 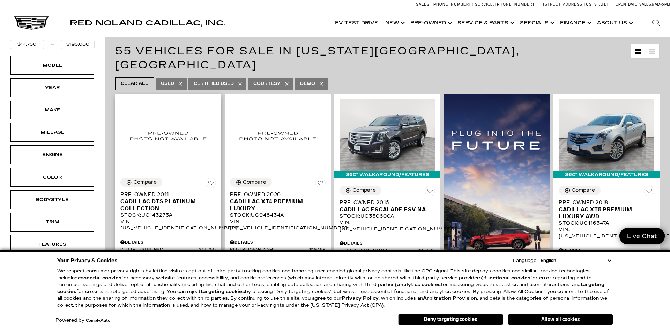 I want to click on img: 2020 Cadillac XT4 Premium Luxury, so click(x=278, y=135).